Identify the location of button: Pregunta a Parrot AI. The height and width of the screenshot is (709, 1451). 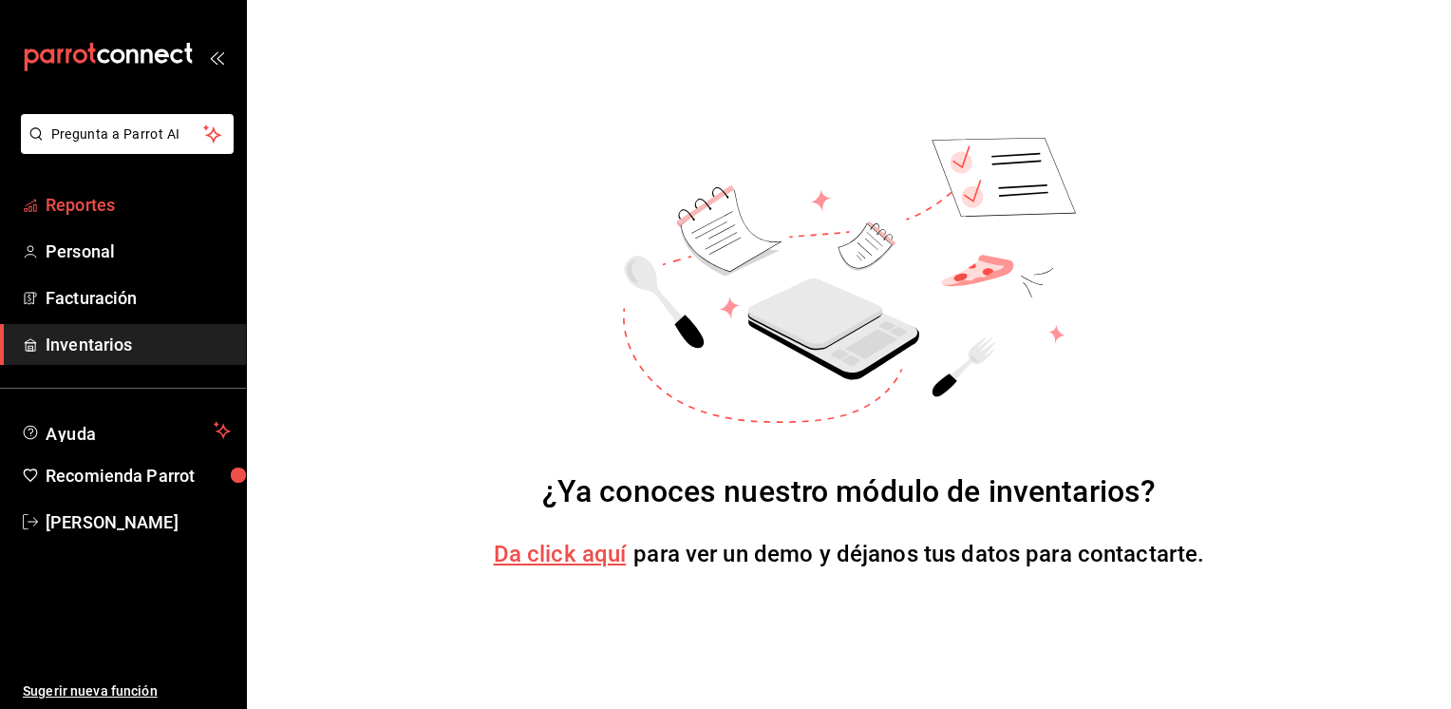
(127, 134).